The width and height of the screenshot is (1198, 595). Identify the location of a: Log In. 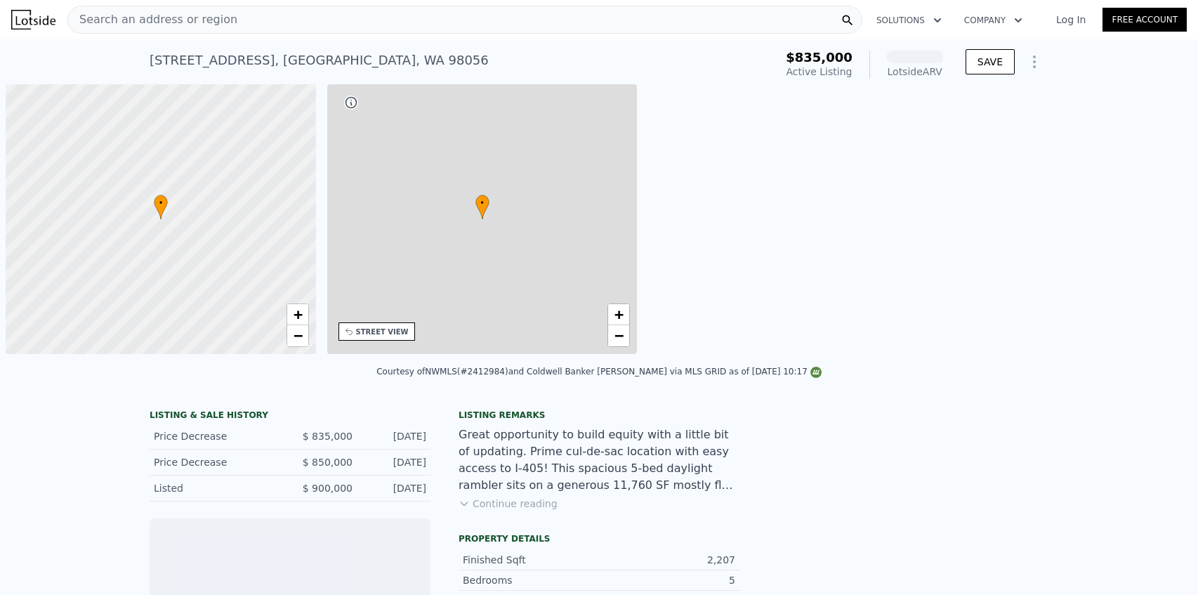
(1071, 20).